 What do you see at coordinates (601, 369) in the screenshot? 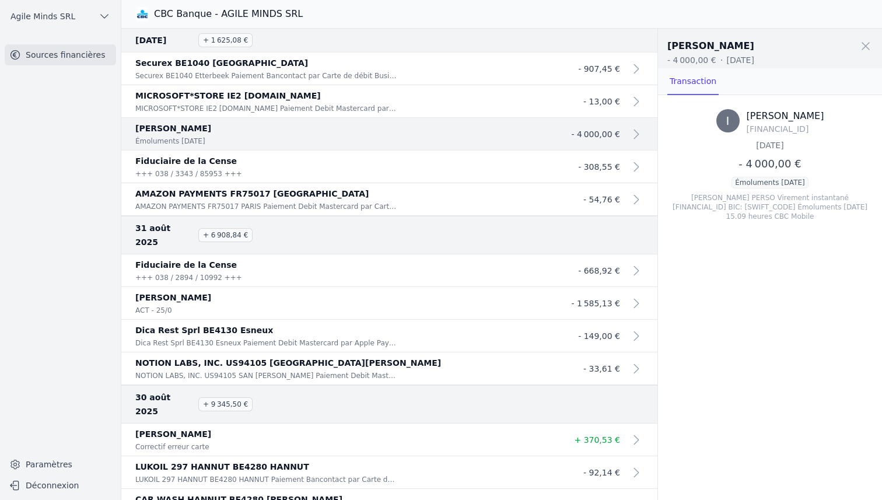
I see `span: - 33,61 €` at bounding box center [601, 369].